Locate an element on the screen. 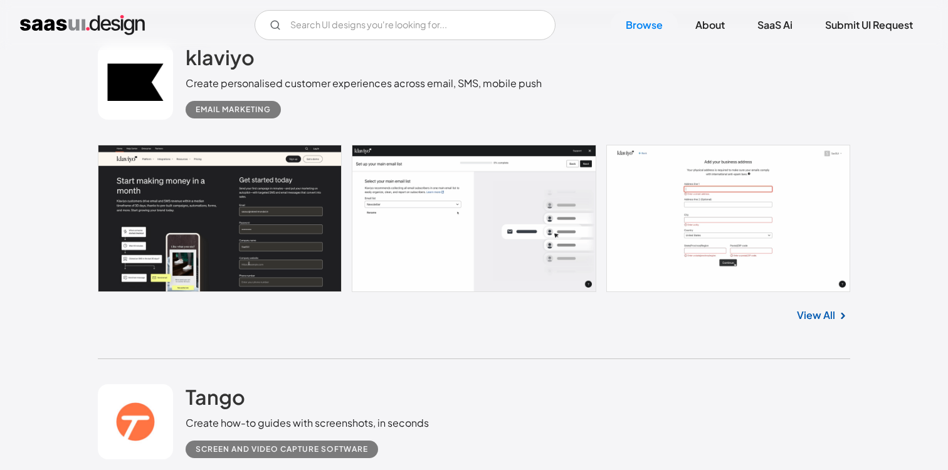 Image resolution: width=948 pixels, height=470 pixels. a: View All is located at coordinates (816, 315).